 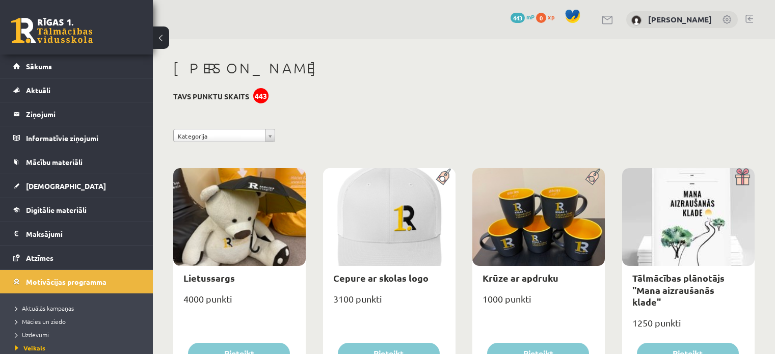 What do you see at coordinates (56, 210) in the screenshot?
I see `span: Digitālie materiāli` at bounding box center [56, 210].